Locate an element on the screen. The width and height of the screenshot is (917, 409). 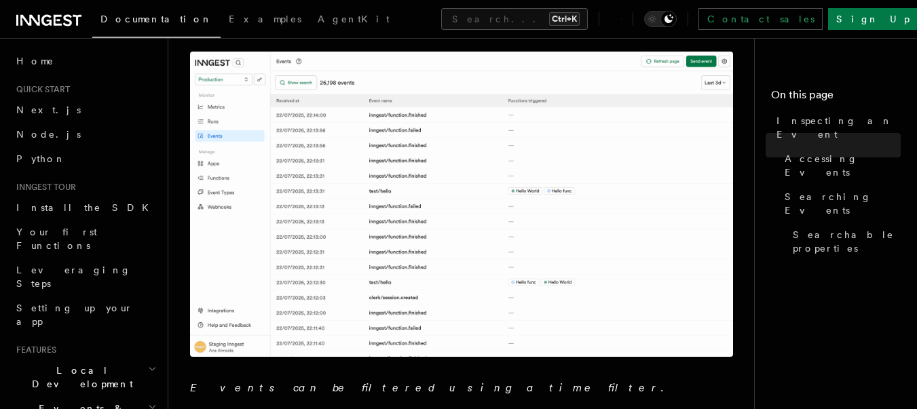
button: Search...Ctrl+K is located at coordinates (514, 19).